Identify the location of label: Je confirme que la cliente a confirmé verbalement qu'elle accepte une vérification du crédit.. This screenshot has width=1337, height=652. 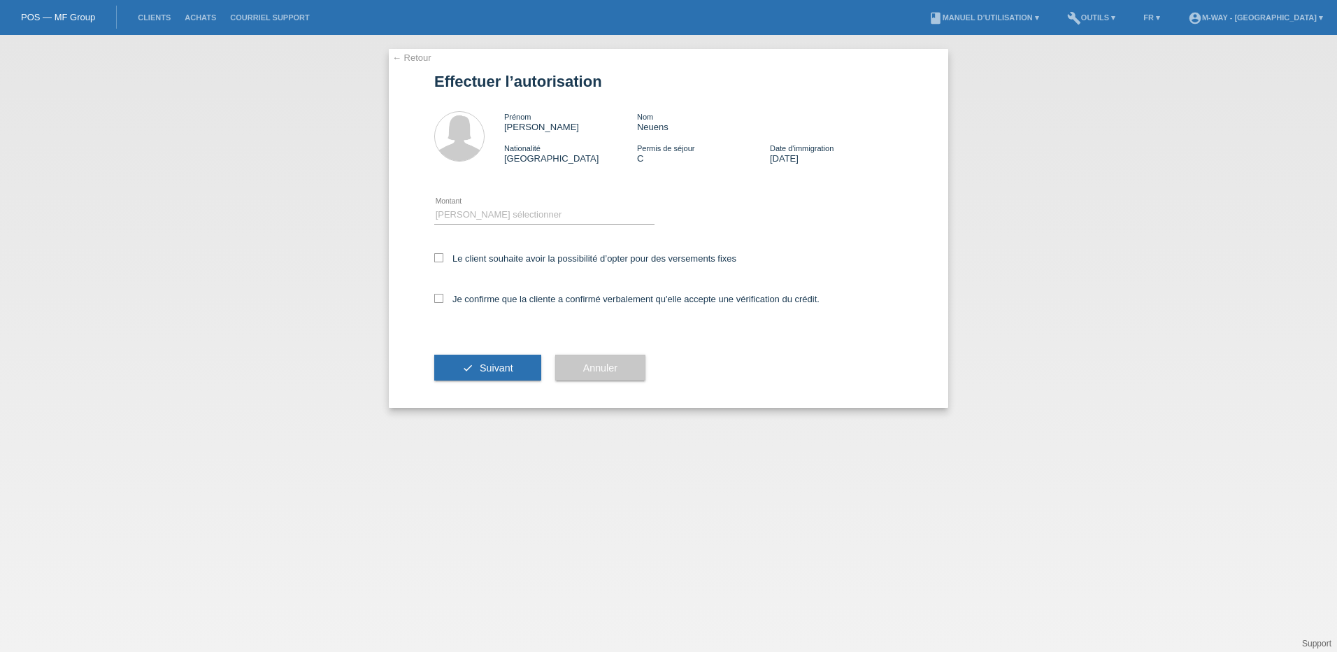
(626, 299).